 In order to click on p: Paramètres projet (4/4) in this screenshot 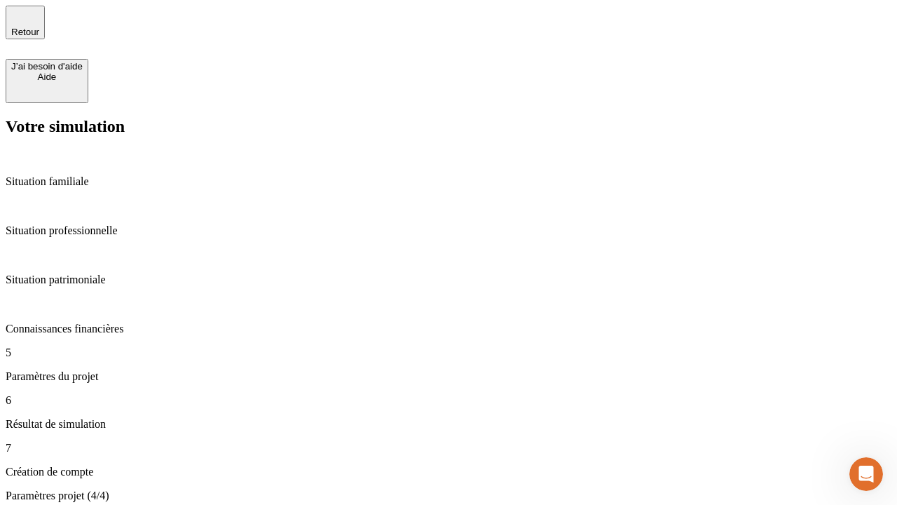, I will do `click(449, 496)`.